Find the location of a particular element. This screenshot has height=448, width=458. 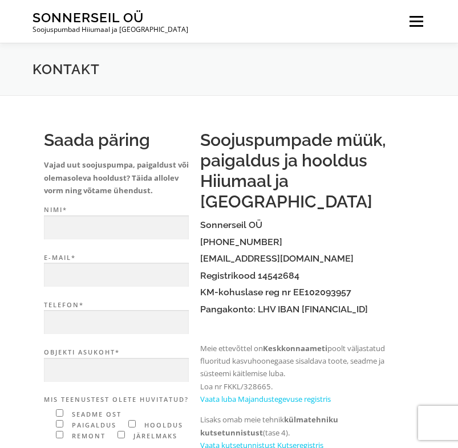

label: Nimi* is located at coordinates (116, 222).